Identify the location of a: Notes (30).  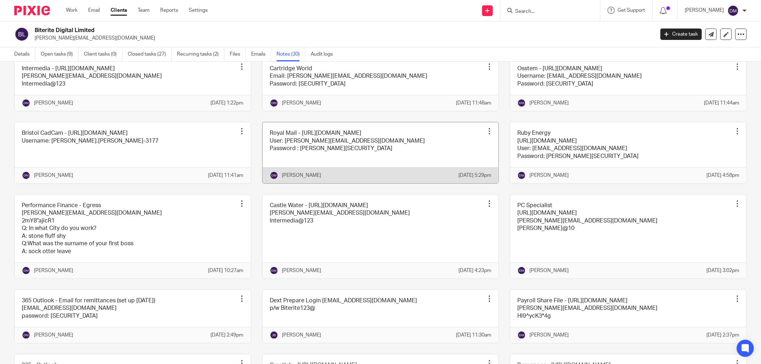
(291, 54).